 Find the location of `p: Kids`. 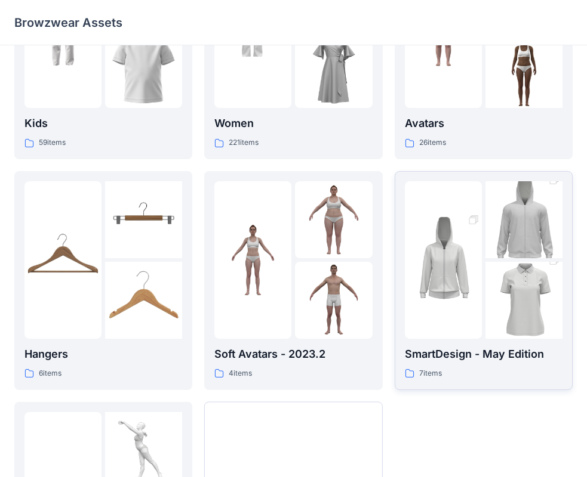

p: Kids is located at coordinates (103, 124).